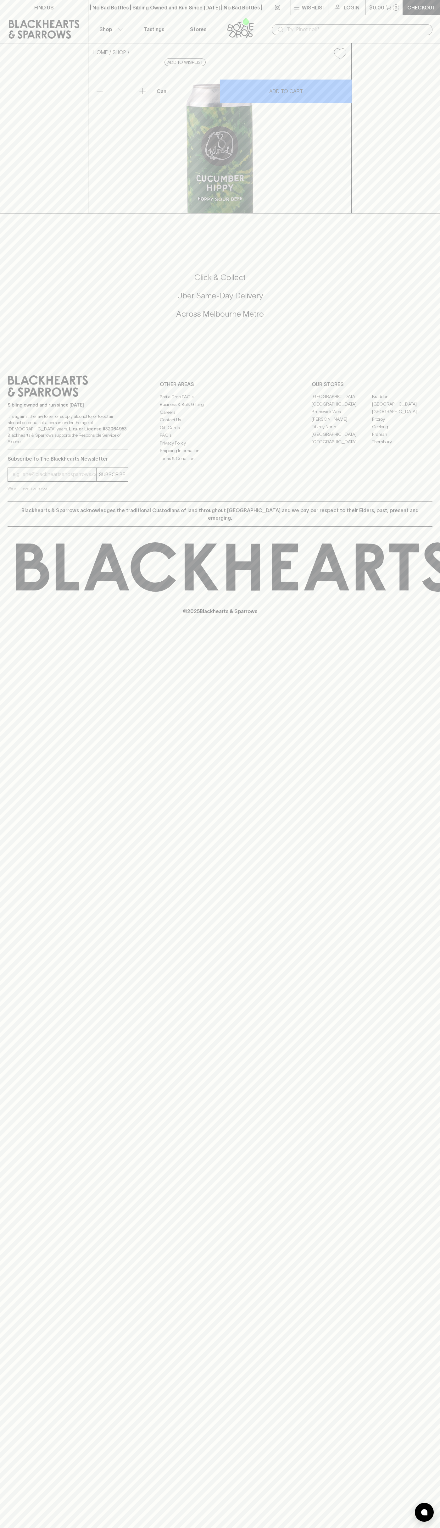 Image resolution: width=440 pixels, height=1528 pixels. I want to click on h5: Uber Same-Day Delivery, so click(220, 295).